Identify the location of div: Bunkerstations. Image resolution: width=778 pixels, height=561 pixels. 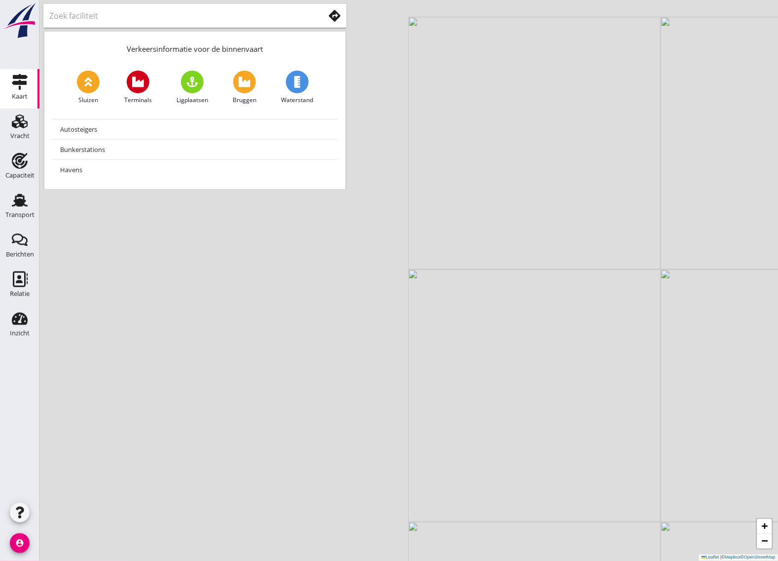
(195, 149).